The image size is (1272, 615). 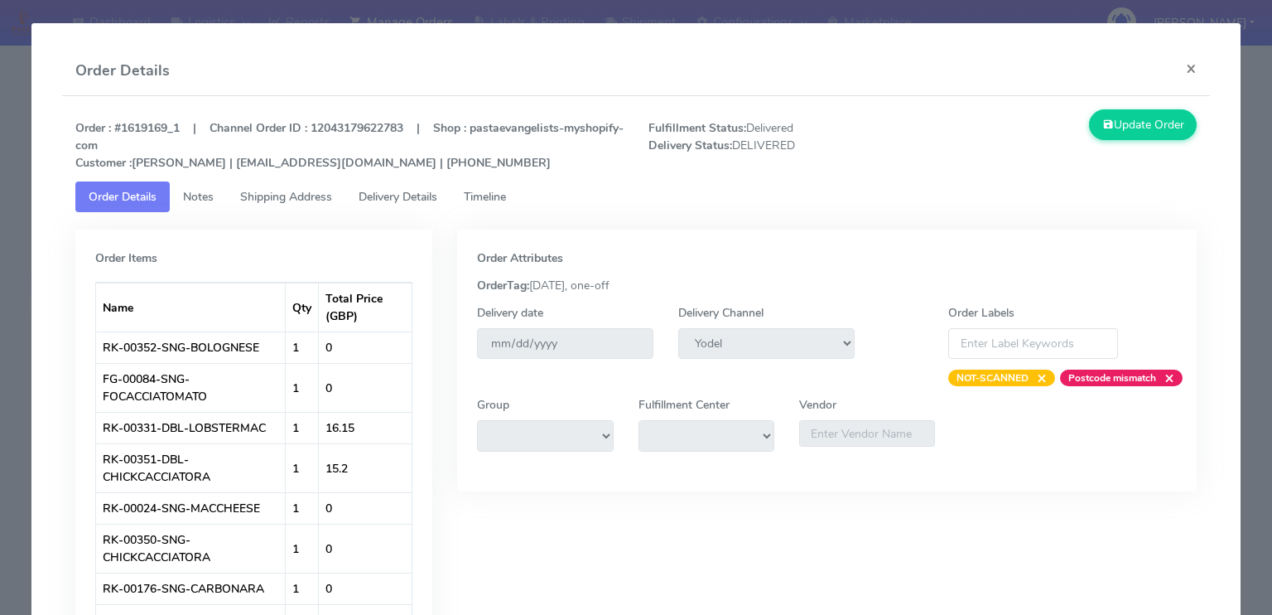 What do you see at coordinates (1112, 378) in the screenshot?
I see `strong: Postcode mismatch` at bounding box center [1112, 378].